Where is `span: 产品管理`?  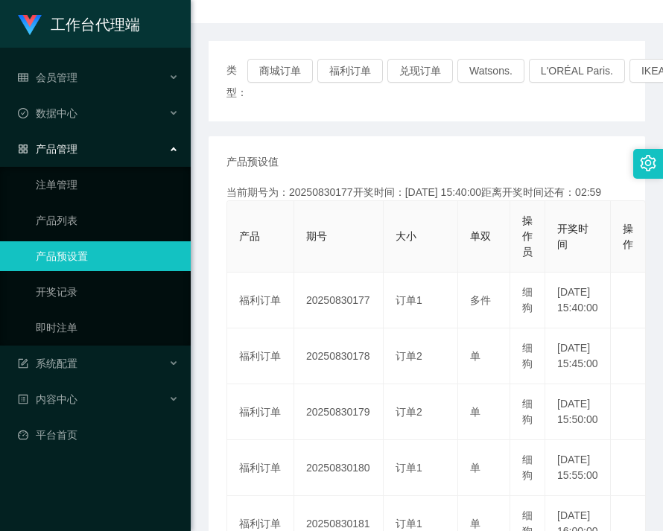
span: 产品管理 is located at coordinates (48, 149).